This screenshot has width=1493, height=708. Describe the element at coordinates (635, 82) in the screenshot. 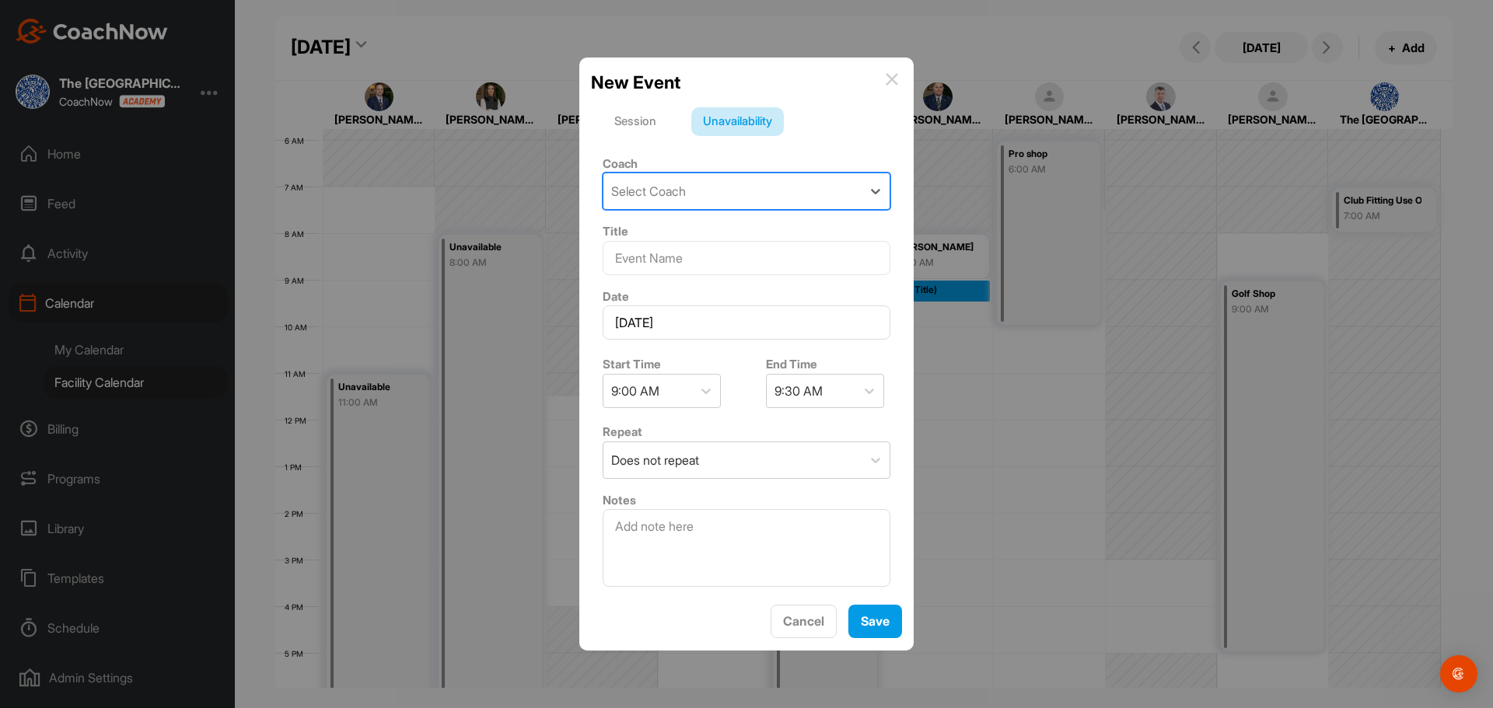

I see `h2: New Event` at that location.